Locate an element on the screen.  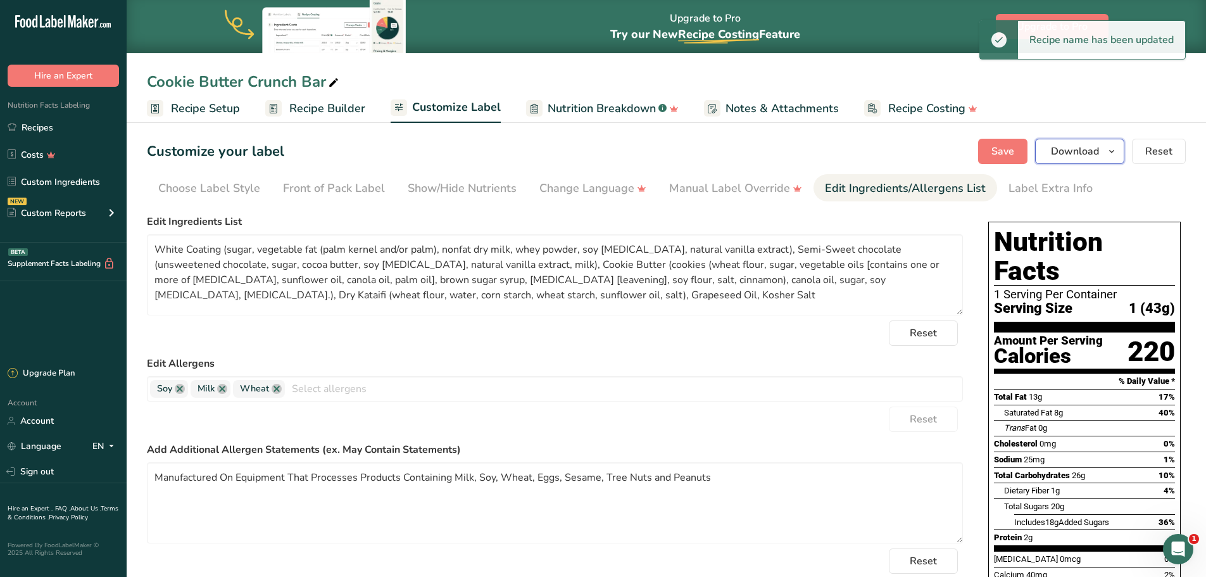
span: Soy is located at coordinates (165, 389).